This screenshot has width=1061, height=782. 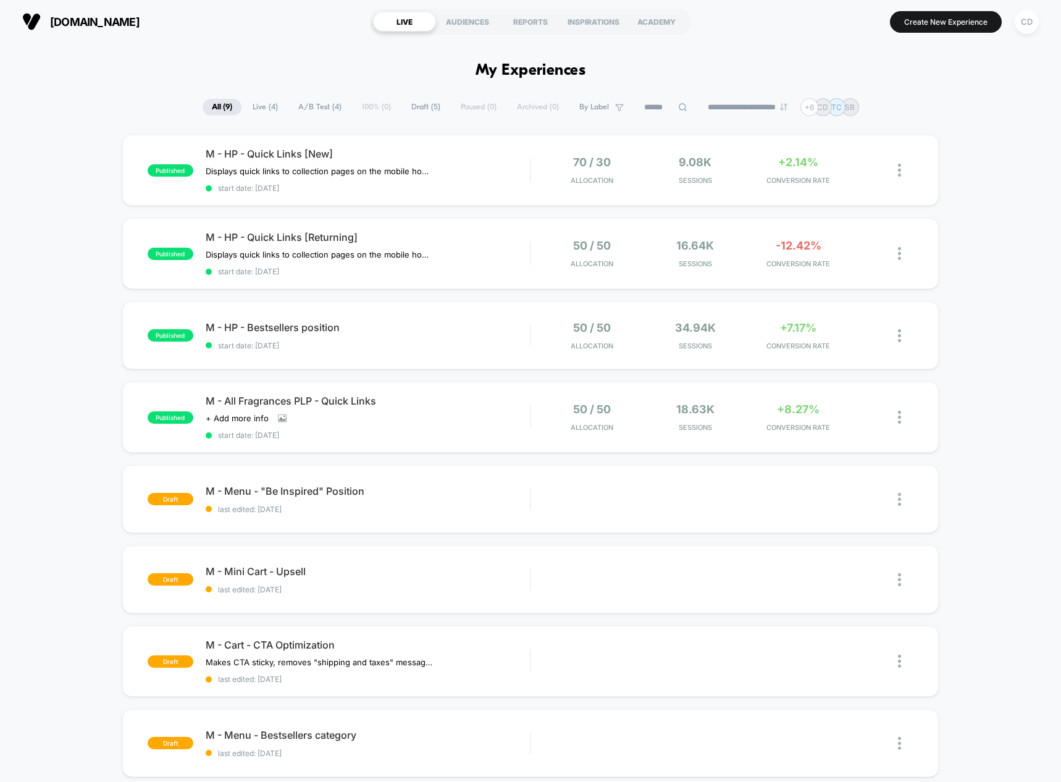 What do you see at coordinates (368, 327) in the screenshot?
I see `span: M - HP - Bestsellers position` at bounding box center [368, 327].